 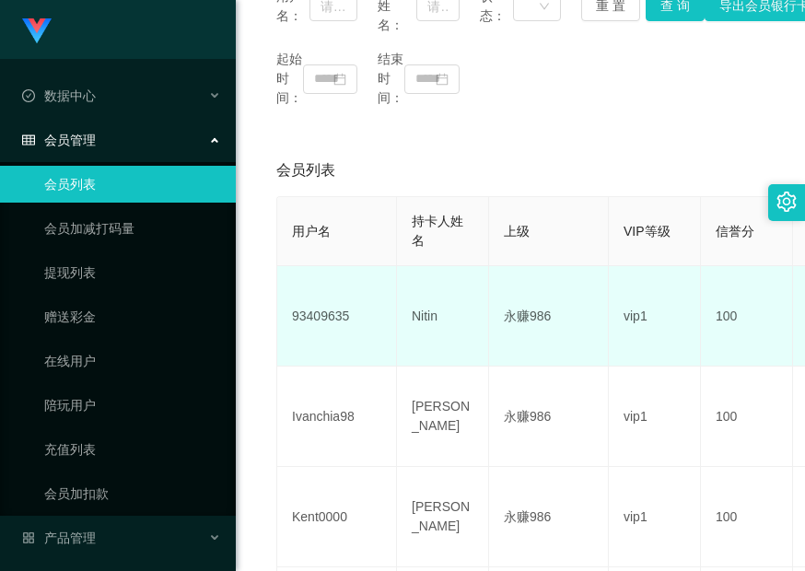 I want to click on td: Ivanchia98, so click(x=337, y=416).